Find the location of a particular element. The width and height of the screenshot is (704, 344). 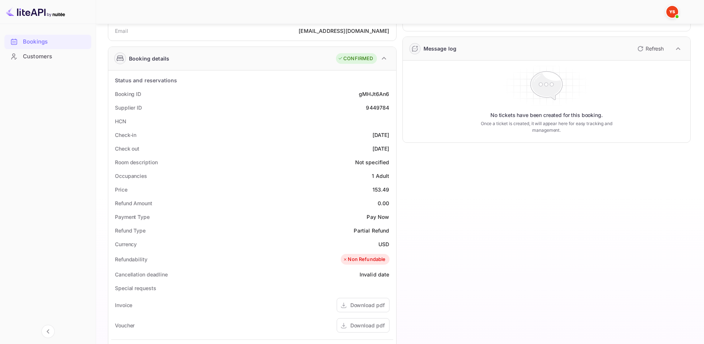

a: Customers is located at coordinates (48, 56).